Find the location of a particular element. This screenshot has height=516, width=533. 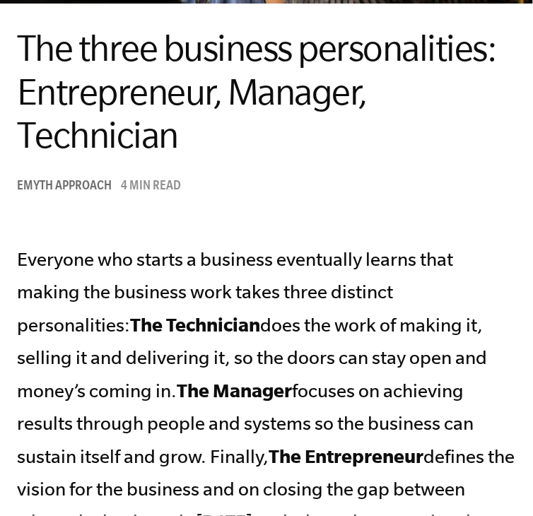

a: EMyth Approach is located at coordinates (68, 187).